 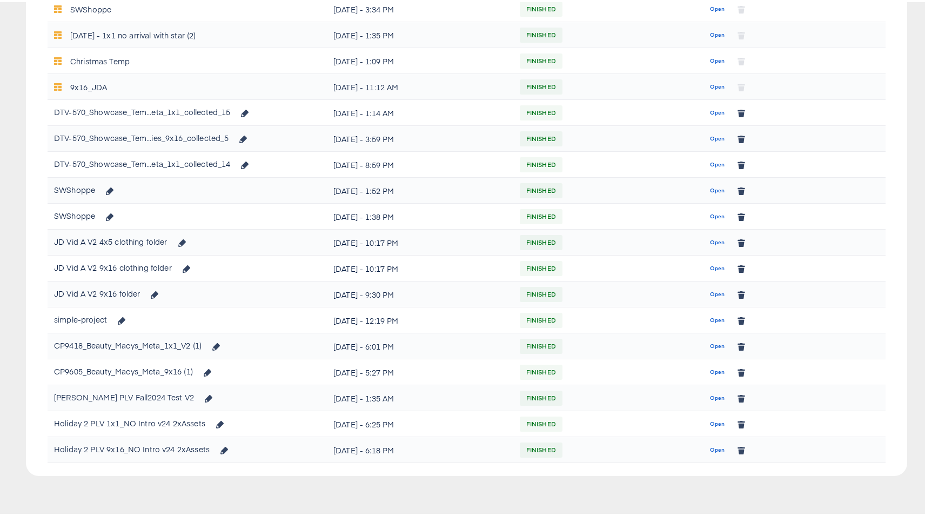 I want to click on div: CP9418_Beauty_Macys_Meta_1x1_V2 (1), so click(x=141, y=344).